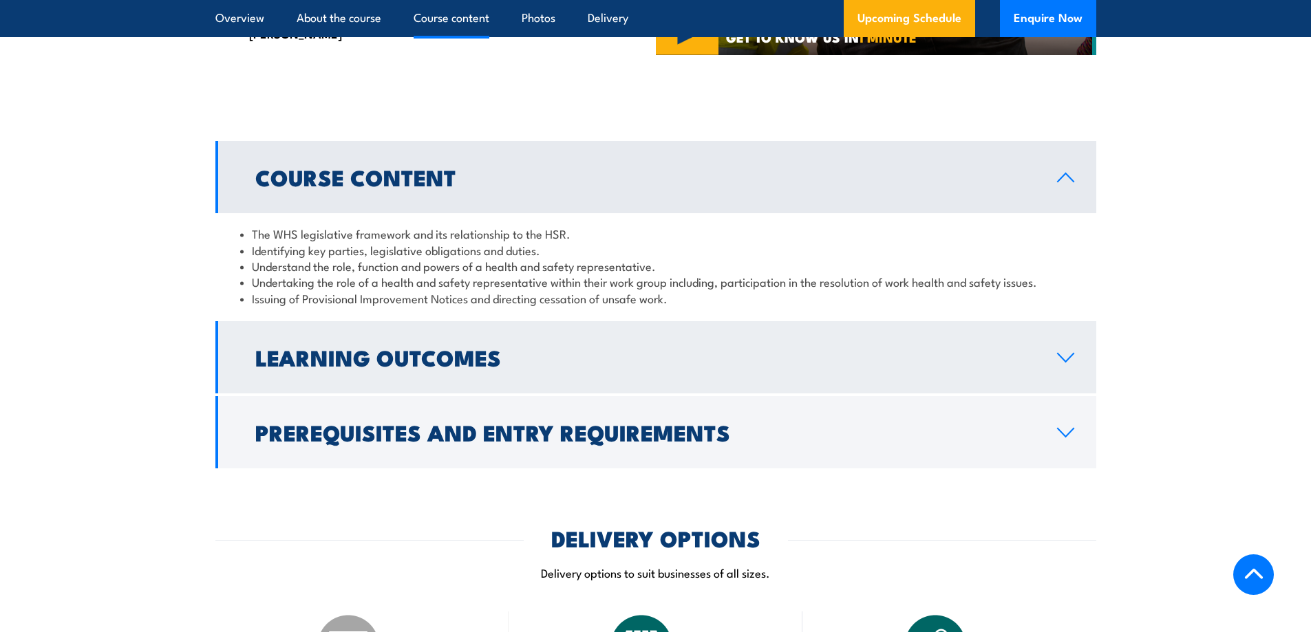 The height and width of the screenshot is (632, 1311). What do you see at coordinates (656, 538) in the screenshot?
I see `h2: DELIVERY OPTIONS` at bounding box center [656, 538].